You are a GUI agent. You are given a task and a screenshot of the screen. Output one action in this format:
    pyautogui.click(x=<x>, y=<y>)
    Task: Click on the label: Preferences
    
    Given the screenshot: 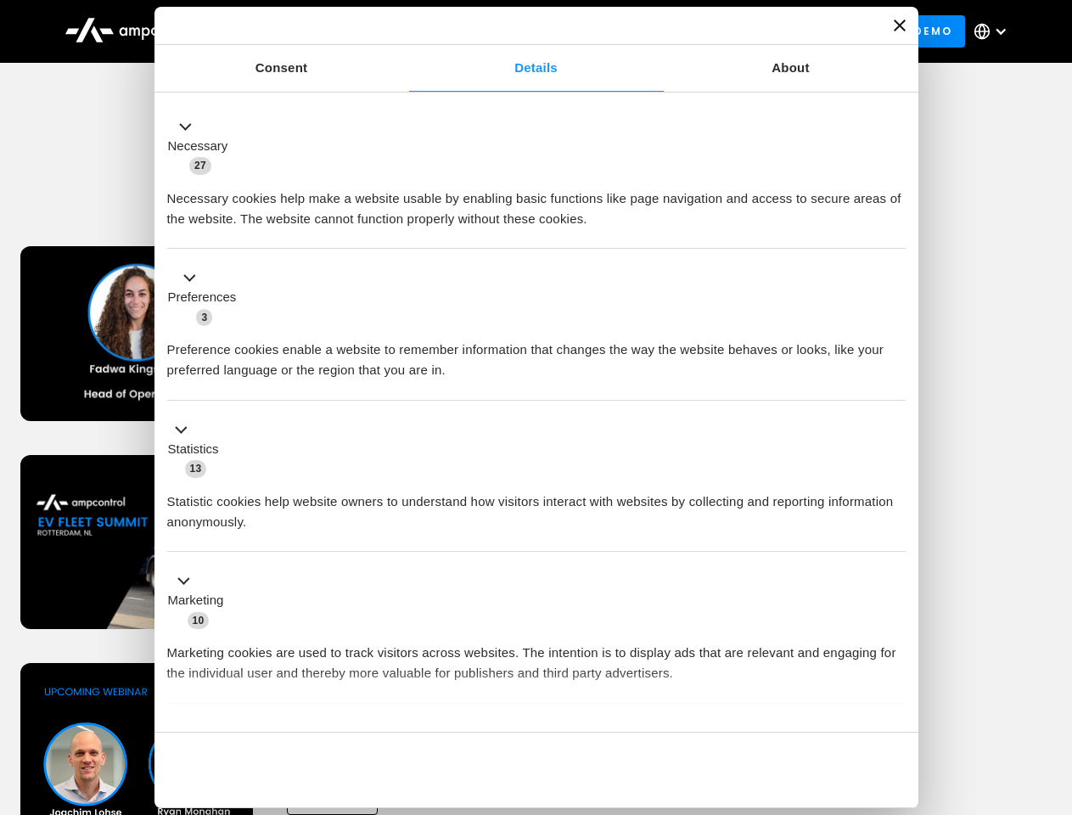 What is the action you would take?
    pyautogui.click(x=202, y=297)
    